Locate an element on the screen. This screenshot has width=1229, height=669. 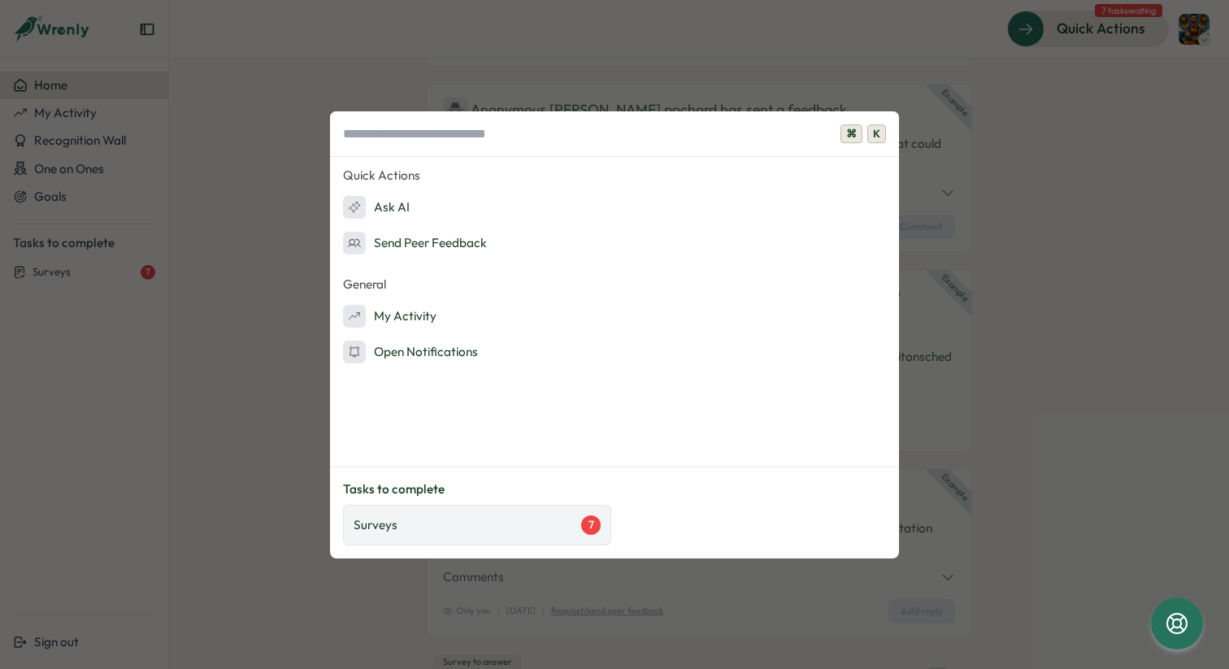
p: General is located at coordinates (615, 285).